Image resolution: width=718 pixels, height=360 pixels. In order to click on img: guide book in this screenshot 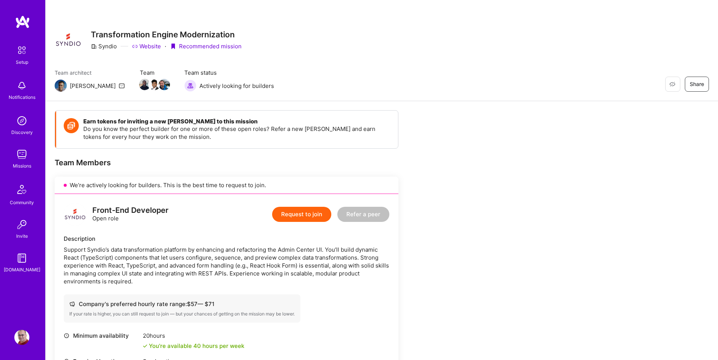, I will do `click(22, 258)`.